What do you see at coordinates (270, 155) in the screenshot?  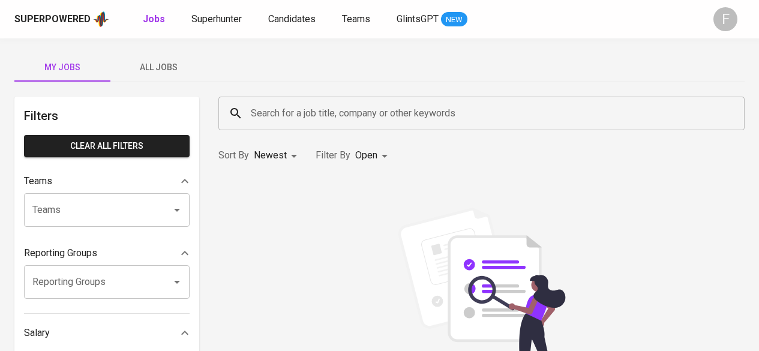 I see `p: Newest` at bounding box center [270, 155].